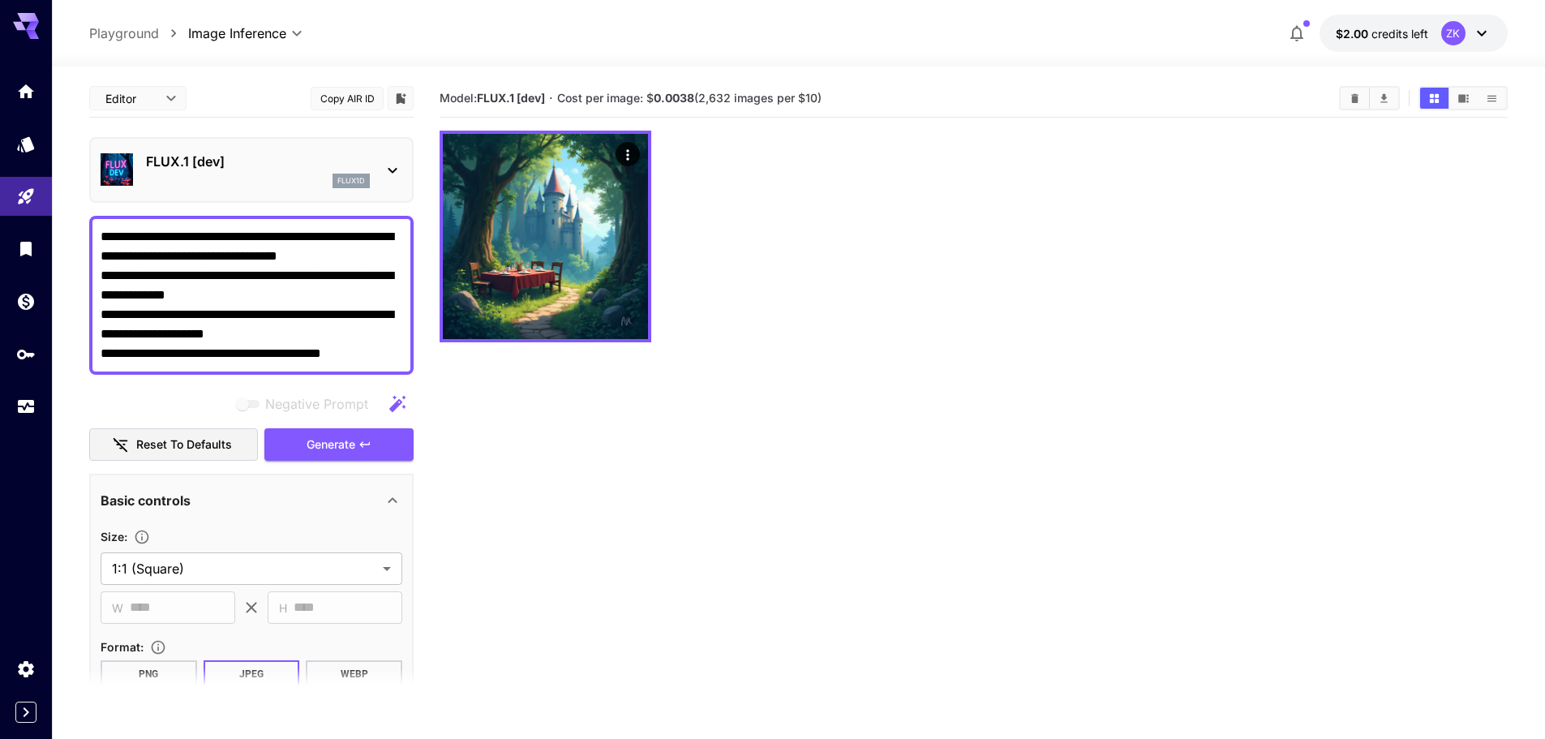 This screenshot has height=739, width=1545. Describe the element at coordinates (148, 674) in the screenshot. I see `button: PNG` at that location.